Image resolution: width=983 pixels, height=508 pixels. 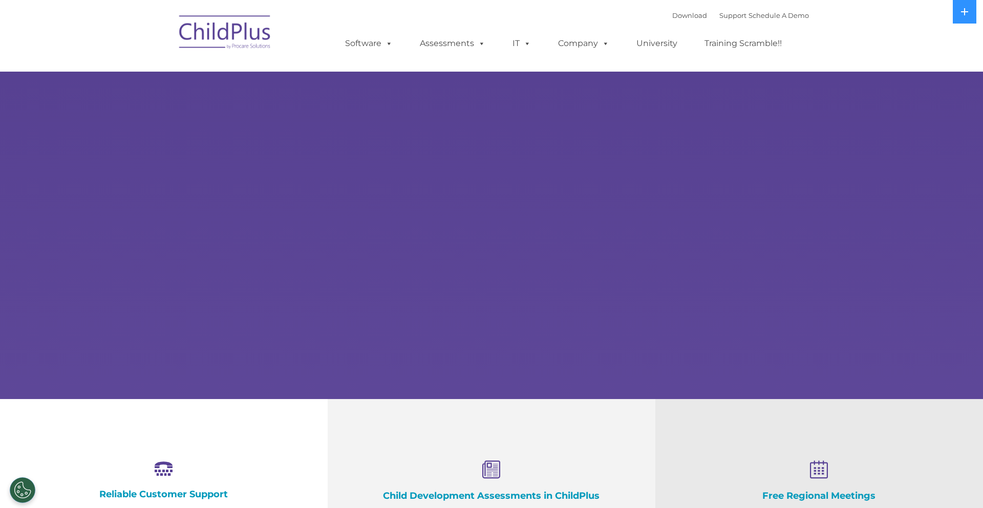 I want to click on a: Assessments, so click(x=452, y=43).